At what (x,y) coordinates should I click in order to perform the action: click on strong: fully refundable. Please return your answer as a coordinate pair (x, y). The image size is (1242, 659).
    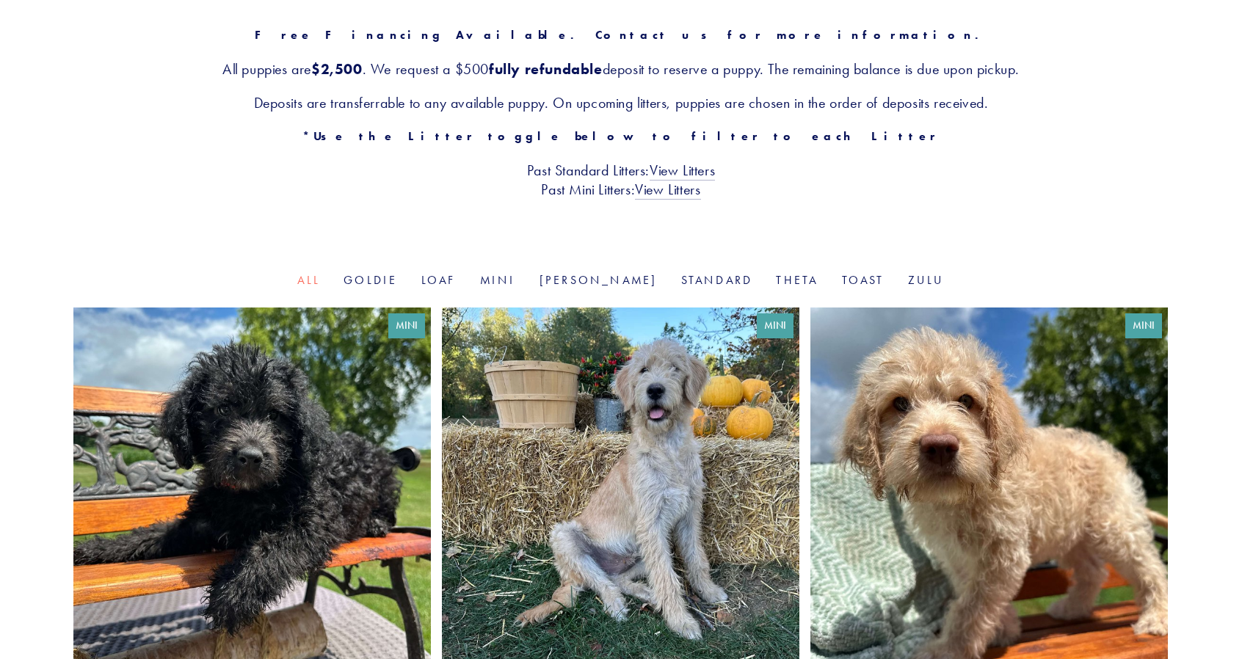
    Looking at the image, I should click on (546, 69).